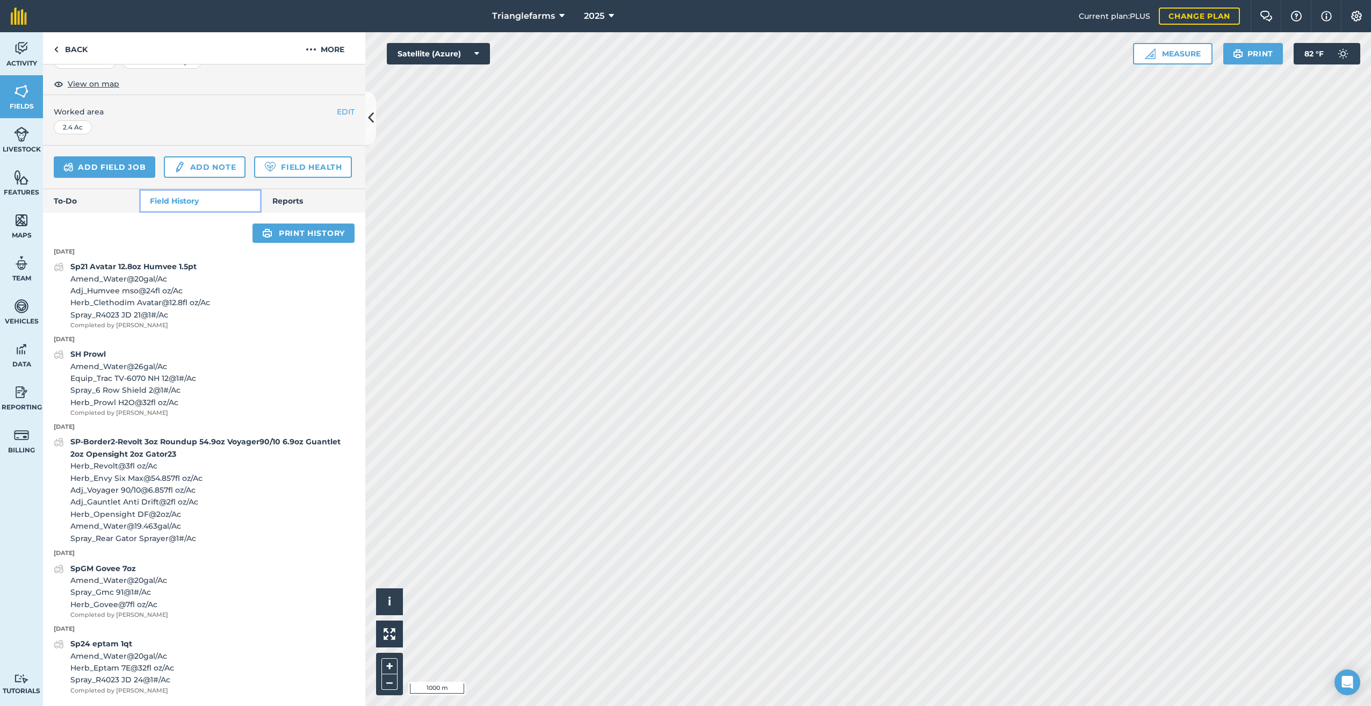 This screenshot has width=1371, height=706. Describe the element at coordinates (313, 201) in the screenshot. I see `a: Reports` at that location.